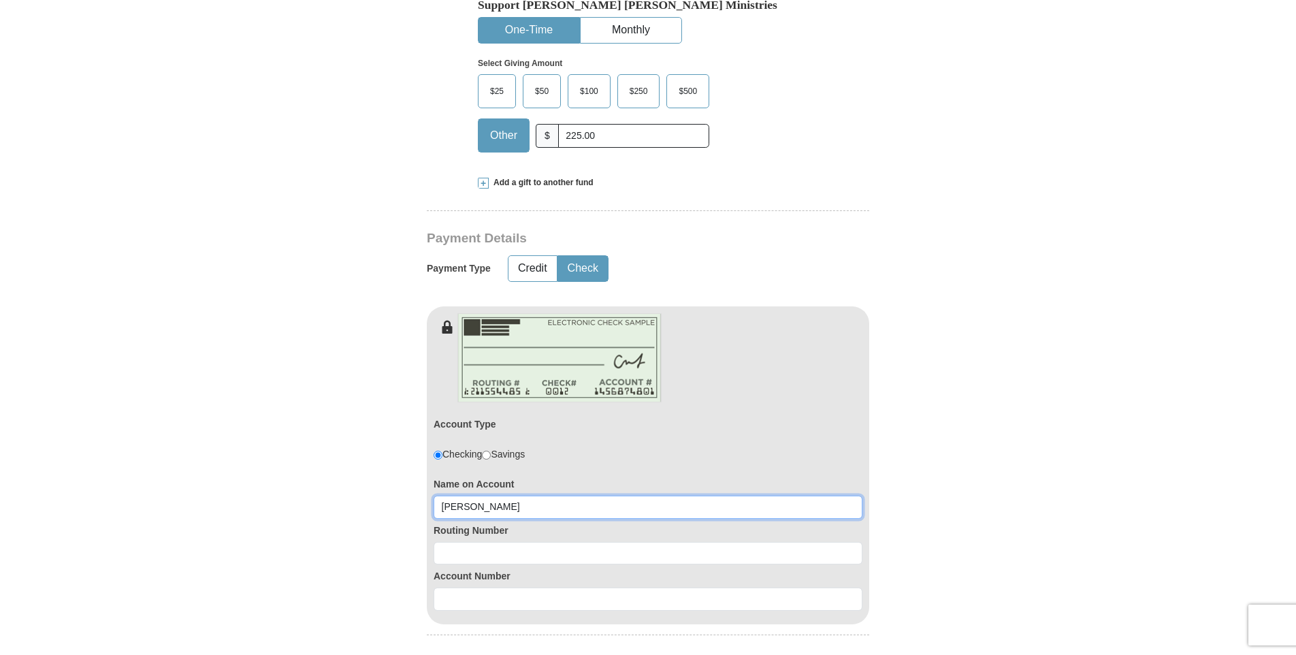  Describe the element at coordinates (459, 268) in the screenshot. I see `h5: Payment Type` at that location.